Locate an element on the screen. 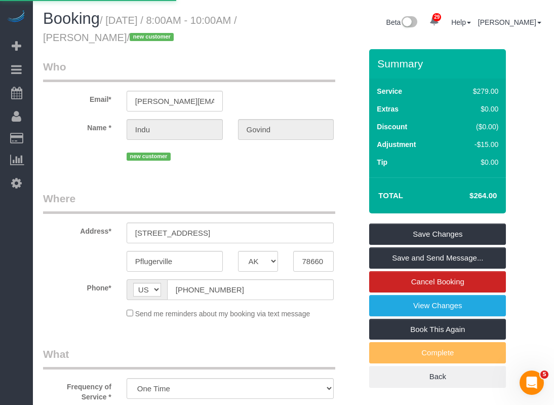 The image size is (554, 405). a: Save and Send Message... is located at coordinates (438, 258).